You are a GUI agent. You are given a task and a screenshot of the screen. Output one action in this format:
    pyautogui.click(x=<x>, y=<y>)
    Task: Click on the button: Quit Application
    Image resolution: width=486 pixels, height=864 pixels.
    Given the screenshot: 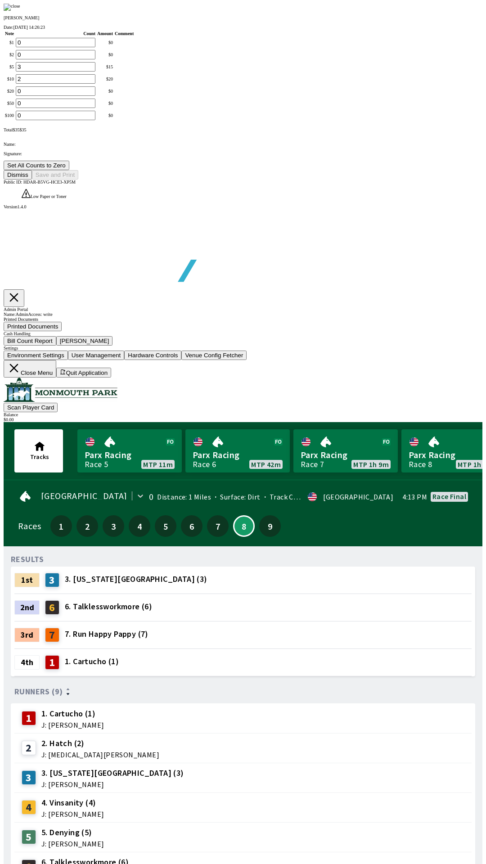 What is the action you would take?
    pyautogui.click(x=84, y=372)
    